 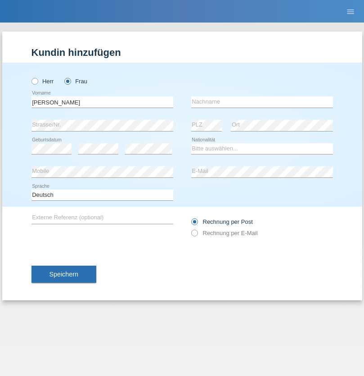 I want to click on h1: Kundin hinzufügen, so click(x=182, y=52).